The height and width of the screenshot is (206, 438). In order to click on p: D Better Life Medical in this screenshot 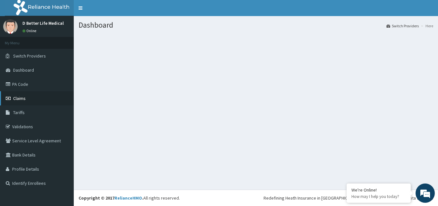, I will do `click(43, 23)`.